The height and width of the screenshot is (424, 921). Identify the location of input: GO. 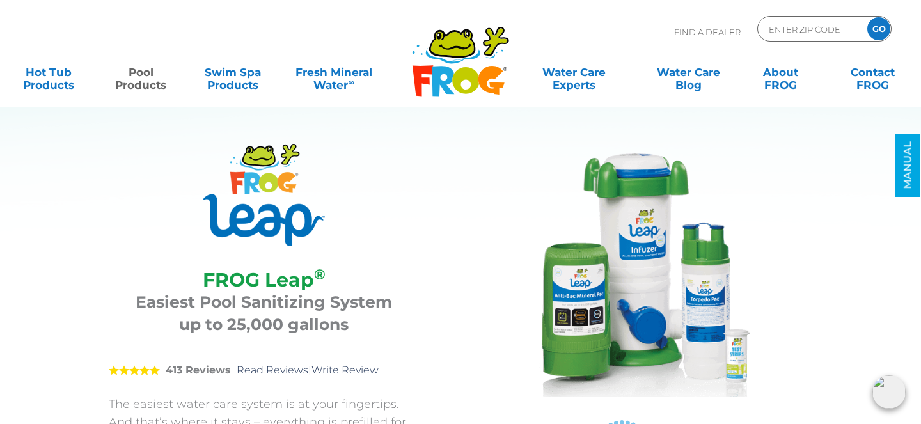
(879, 29).